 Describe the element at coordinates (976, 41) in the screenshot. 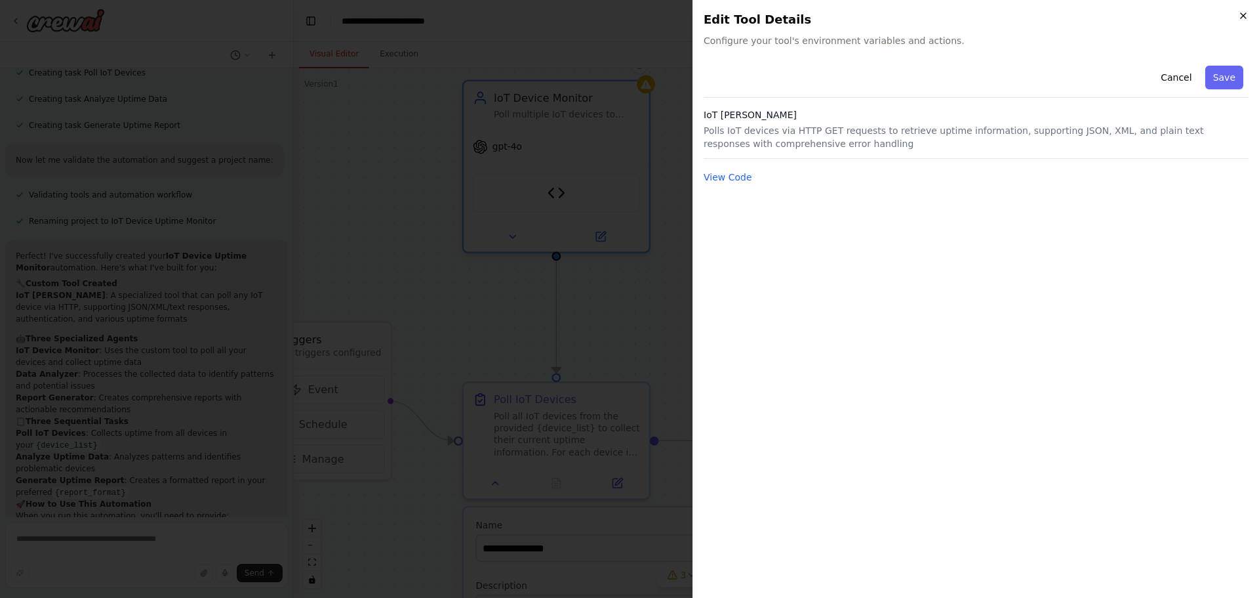

I see `span: Configure your tool's environment variables and actions.` at that location.